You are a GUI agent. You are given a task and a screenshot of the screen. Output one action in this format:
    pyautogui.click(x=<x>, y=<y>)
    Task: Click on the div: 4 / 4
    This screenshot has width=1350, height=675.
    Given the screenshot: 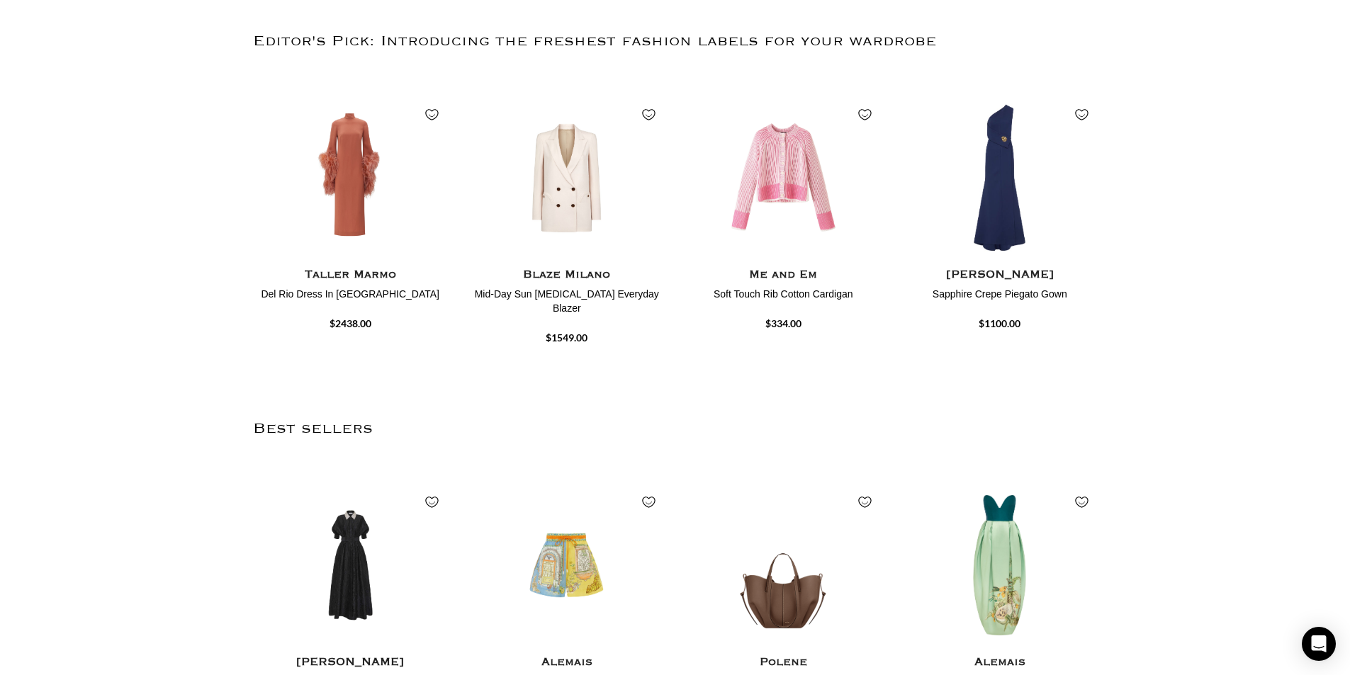 What is the action you would take?
    pyautogui.click(x=1000, y=212)
    